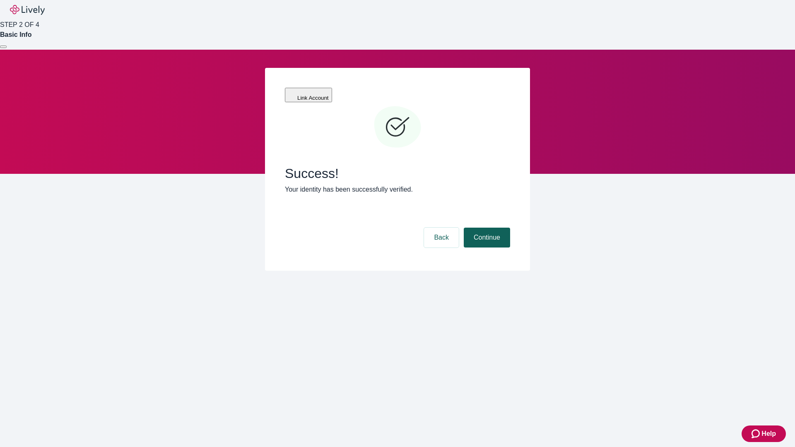 This screenshot has height=447, width=795. What do you see at coordinates (764, 434) in the screenshot?
I see `button: Zendesk support iconHelp` at bounding box center [764, 434].